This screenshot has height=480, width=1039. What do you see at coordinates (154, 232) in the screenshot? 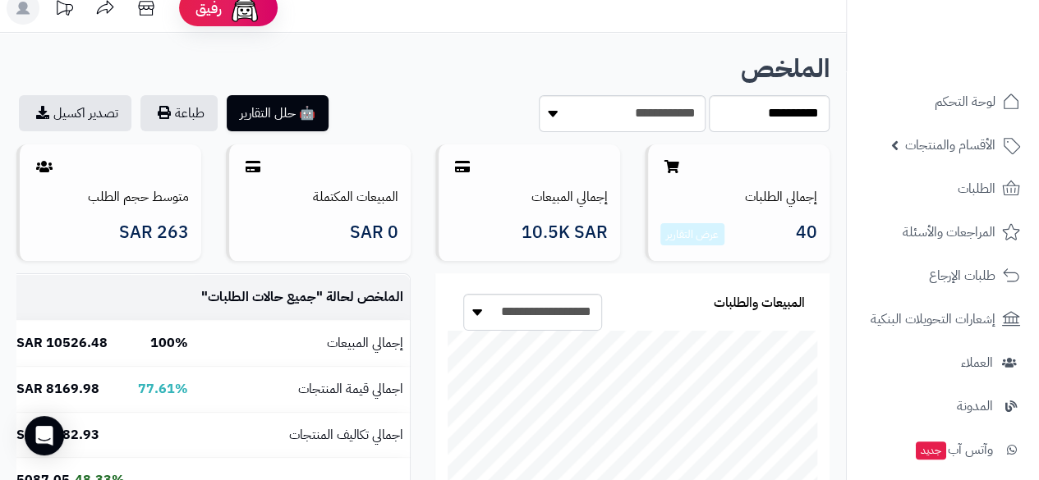
I see `span: 263 SAR` at bounding box center [154, 232].